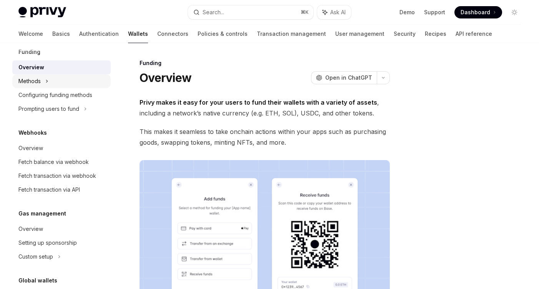 This screenshot has width=539, height=289. Describe the element at coordinates (338, 12) in the screenshot. I see `span: Ask AI` at that location.